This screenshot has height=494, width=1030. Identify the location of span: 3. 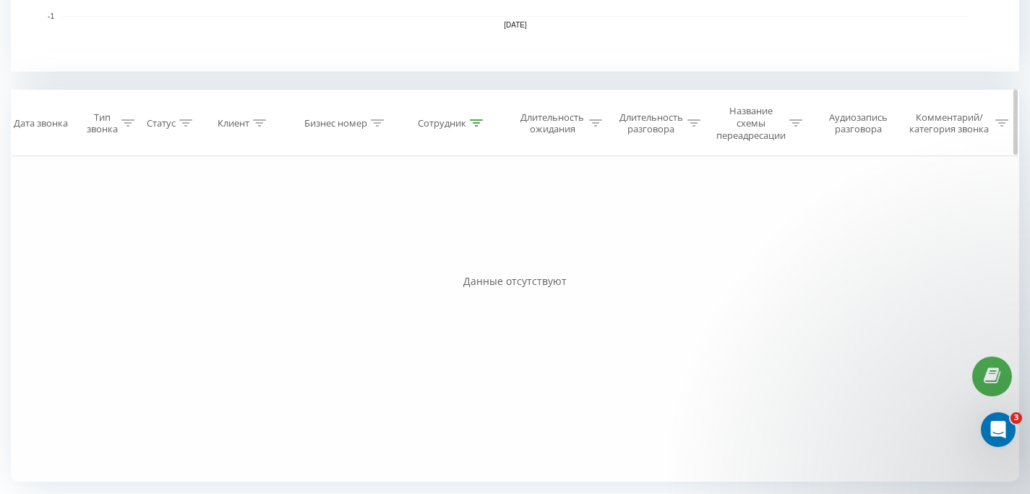
(1016, 418).